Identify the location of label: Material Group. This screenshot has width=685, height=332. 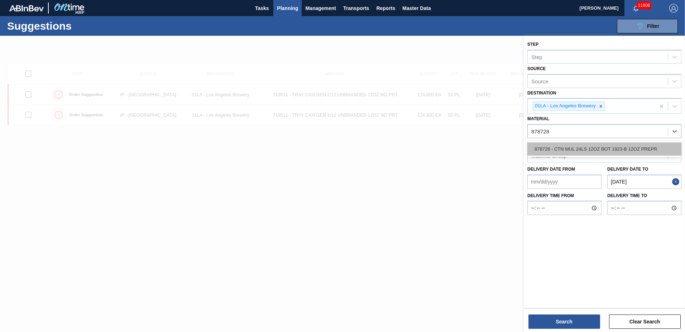
(547, 143).